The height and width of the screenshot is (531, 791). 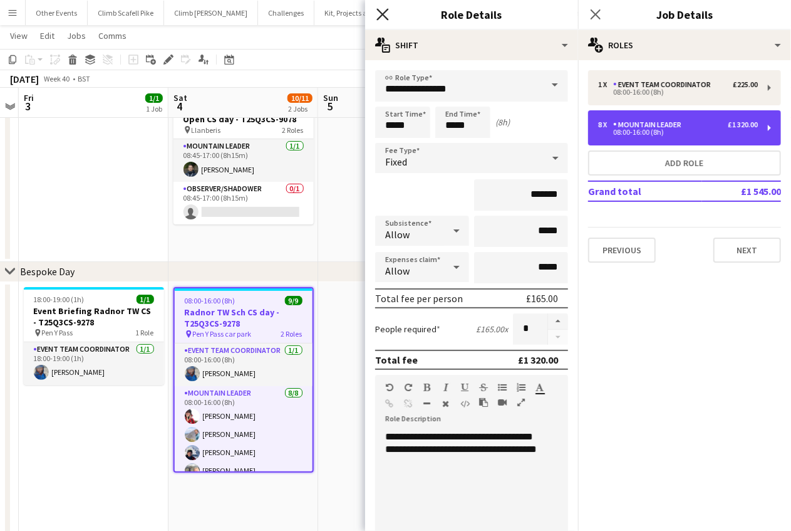 What do you see at coordinates (145, 332) in the screenshot?
I see `span: 1 Role` at bounding box center [145, 332].